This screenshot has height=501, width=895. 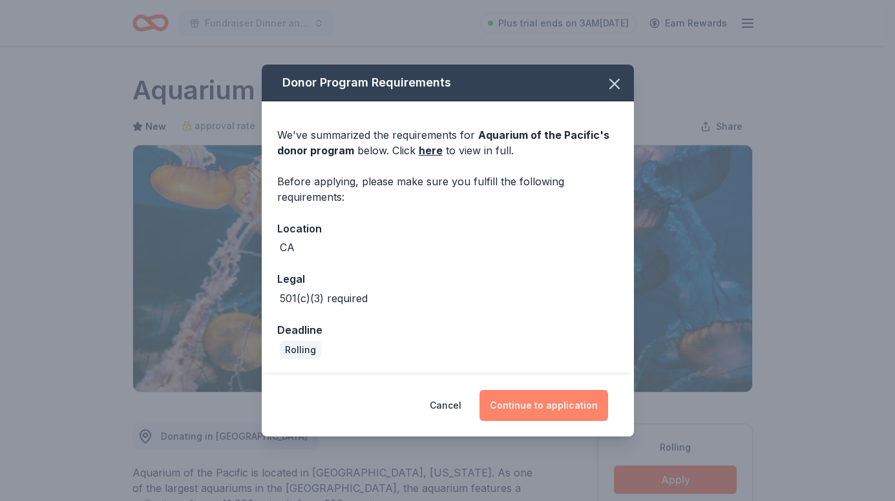 What do you see at coordinates (448, 279) in the screenshot?
I see `div: Legal` at bounding box center [448, 279].